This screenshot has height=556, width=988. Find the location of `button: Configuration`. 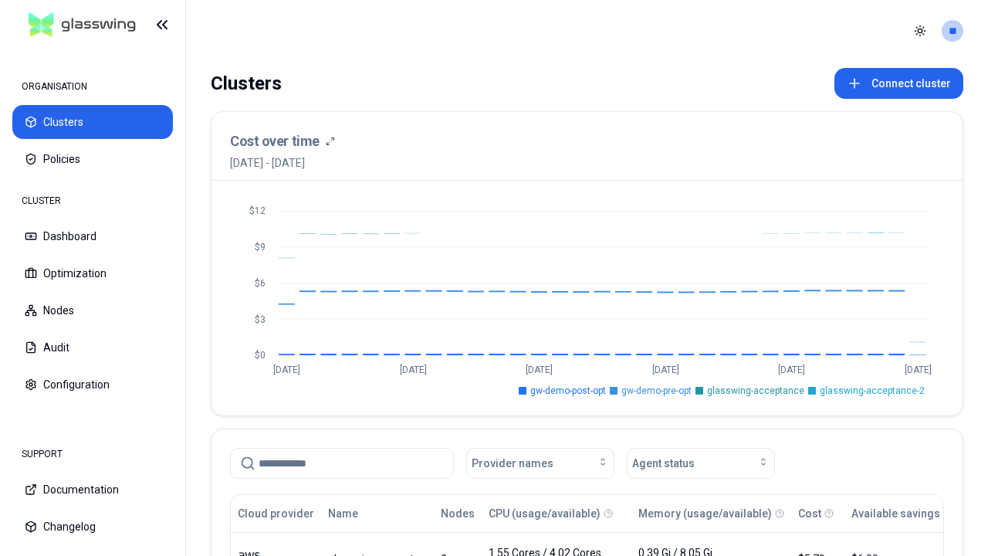

button: Configuration is located at coordinates (93, 385).